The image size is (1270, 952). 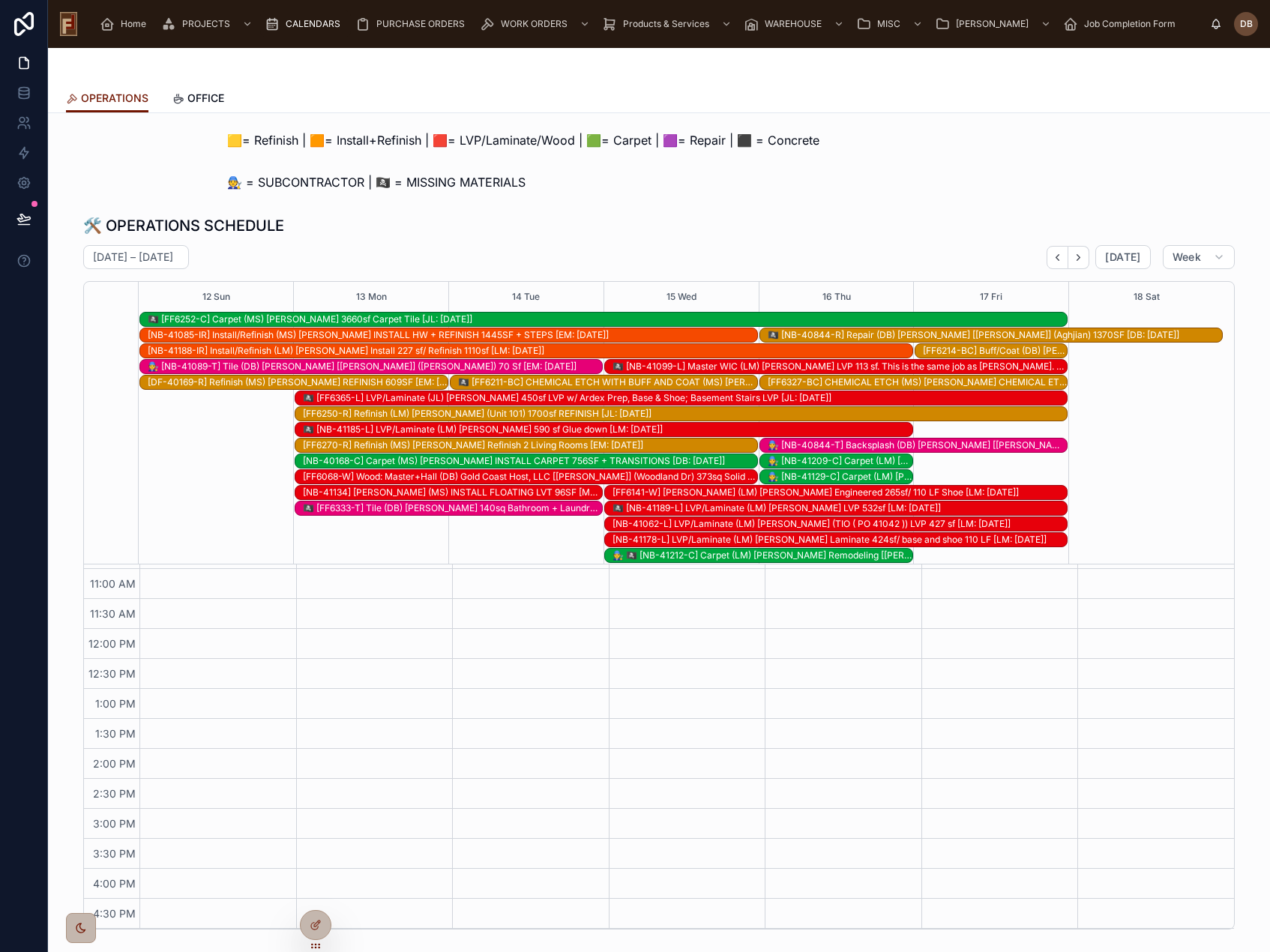 I want to click on span: 4:30 PM, so click(x=114, y=913).